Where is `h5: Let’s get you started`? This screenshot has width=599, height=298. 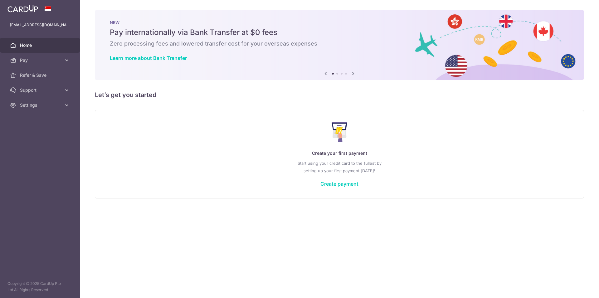
h5: Let’s get you started is located at coordinates (339, 95).